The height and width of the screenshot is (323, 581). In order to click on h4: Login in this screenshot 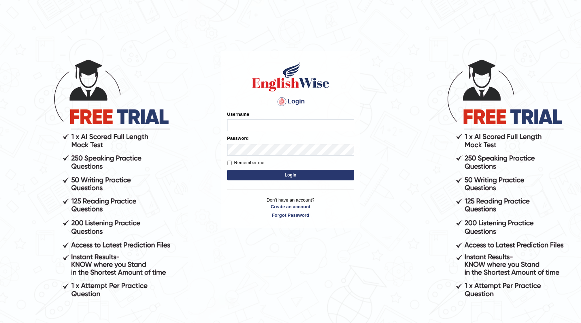, I will do `click(291, 102)`.